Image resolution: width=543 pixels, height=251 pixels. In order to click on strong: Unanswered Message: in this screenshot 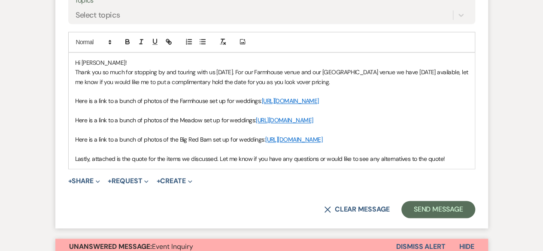, I will do `click(110, 246)`.